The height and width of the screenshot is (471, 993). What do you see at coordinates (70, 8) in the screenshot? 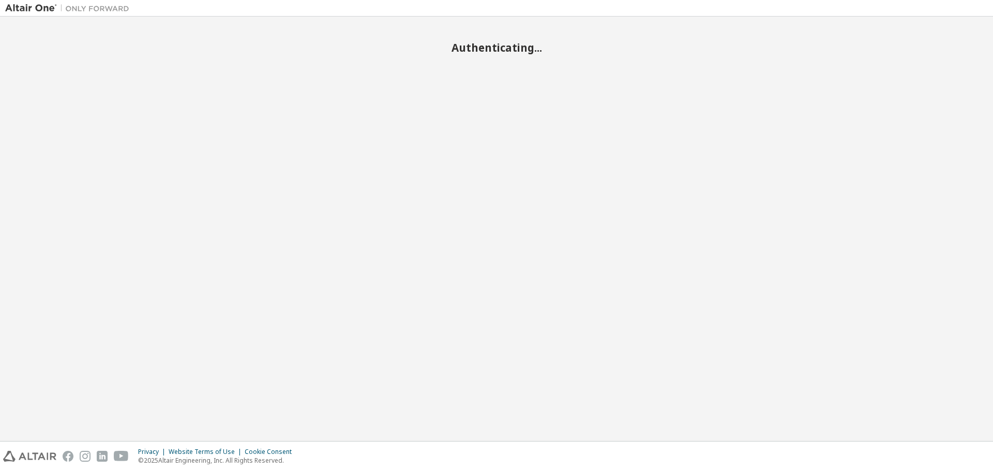
I see `img: Altair One` at bounding box center [70, 8].